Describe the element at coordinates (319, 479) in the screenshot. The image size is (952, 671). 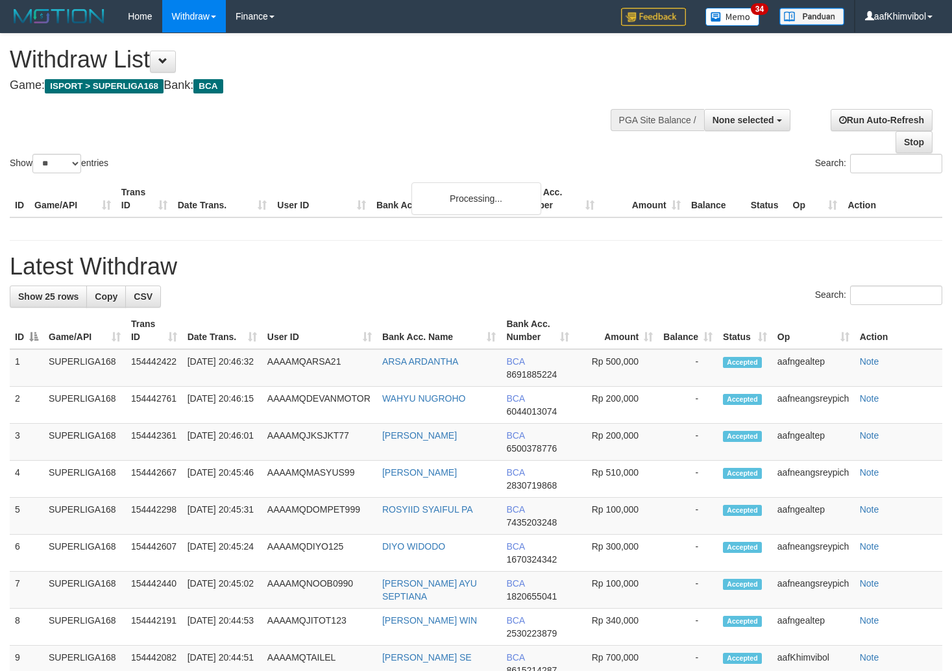
I see `td: AAAAMQMASYUS99` at that location.